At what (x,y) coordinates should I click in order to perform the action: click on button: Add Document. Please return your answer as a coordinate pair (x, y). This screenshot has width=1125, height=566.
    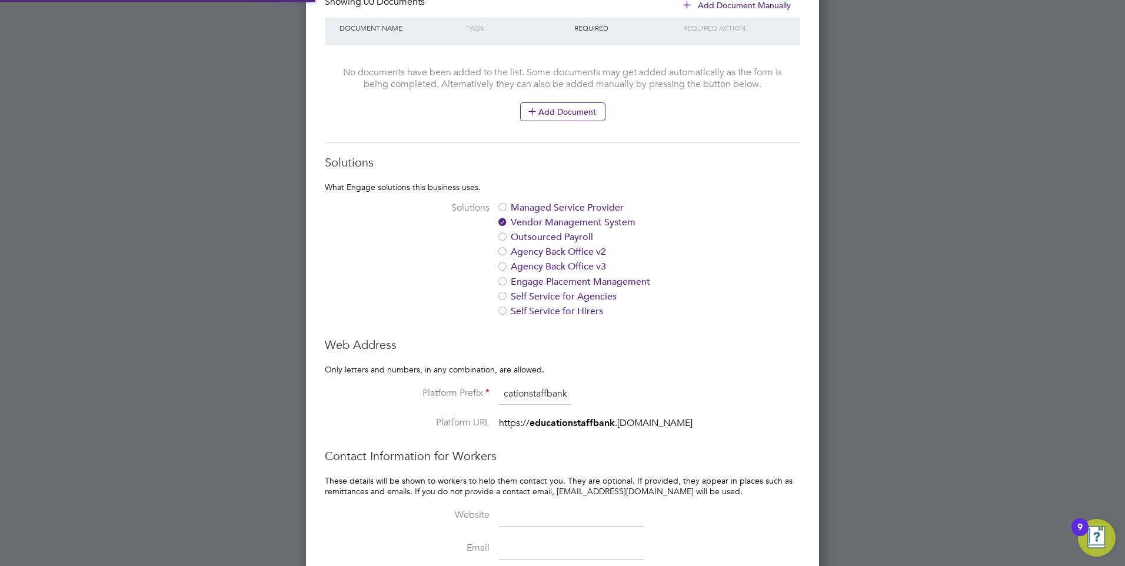
    Looking at the image, I should click on (562, 112).